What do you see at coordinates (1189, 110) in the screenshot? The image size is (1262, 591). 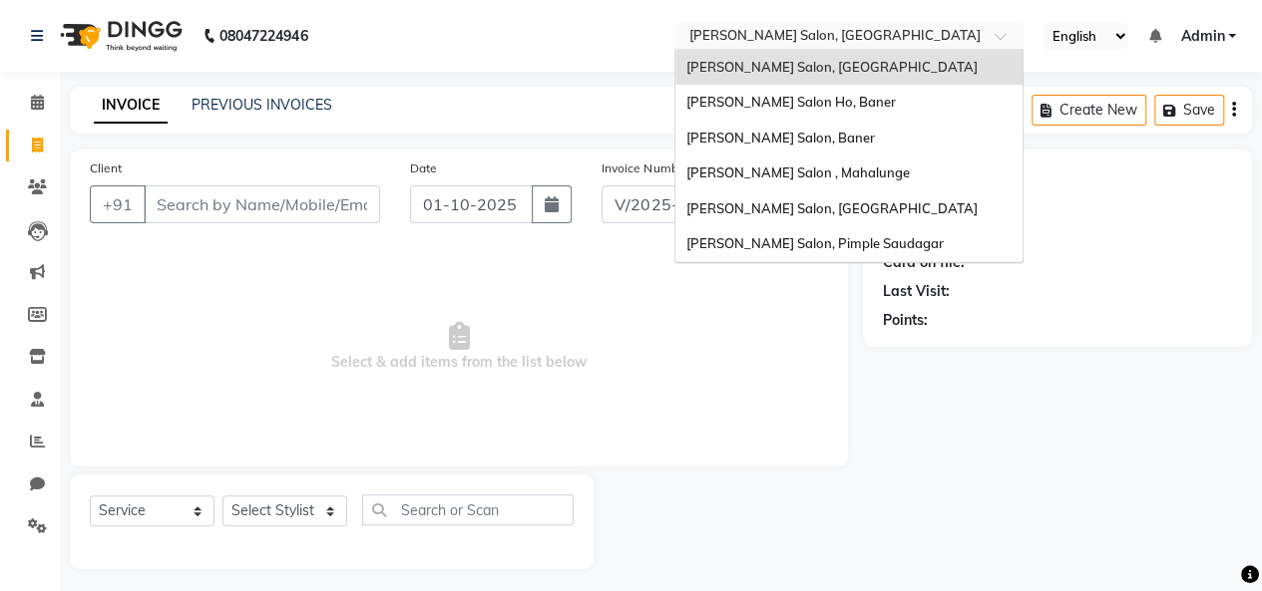 I see `button: Save` at bounding box center [1189, 110].